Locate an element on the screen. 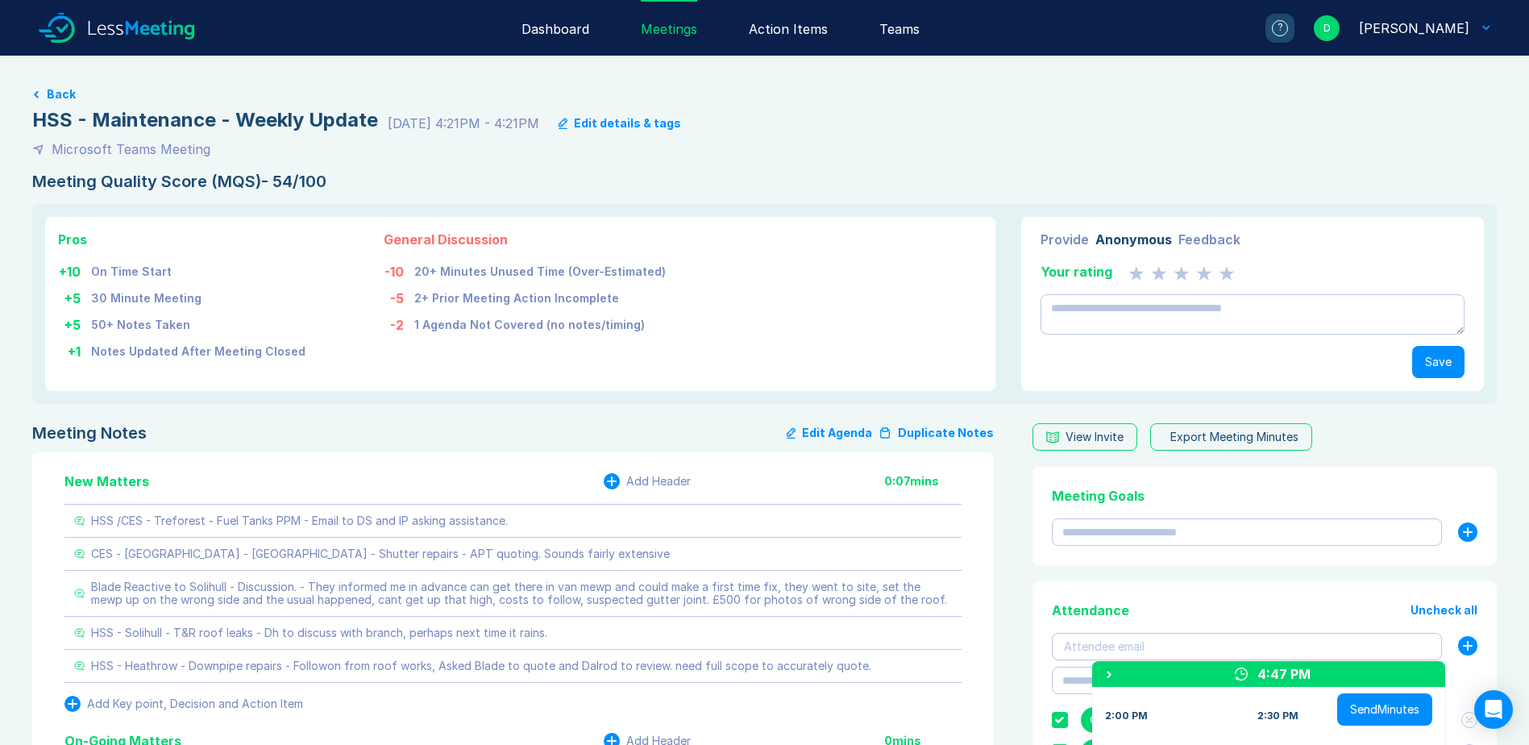 The width and height of the screenshot is (1529, 745). div: Microsoft Teams Meeting is located at coordinates (131, 149).